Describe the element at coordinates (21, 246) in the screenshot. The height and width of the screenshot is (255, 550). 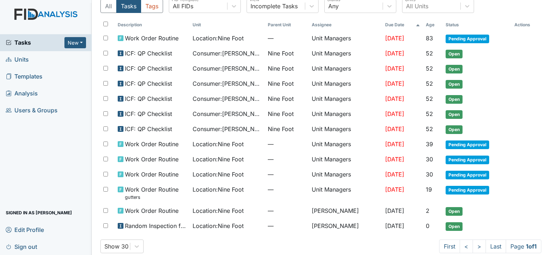
I see `span: Sign out` at that location.